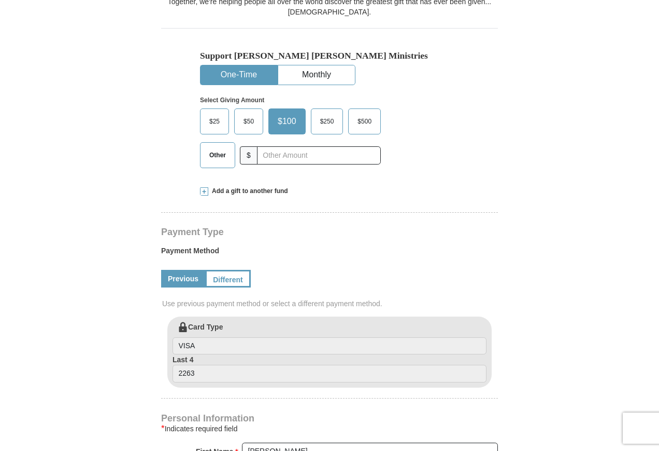  I want to click on h4: Personal Information, so click(330, 418).